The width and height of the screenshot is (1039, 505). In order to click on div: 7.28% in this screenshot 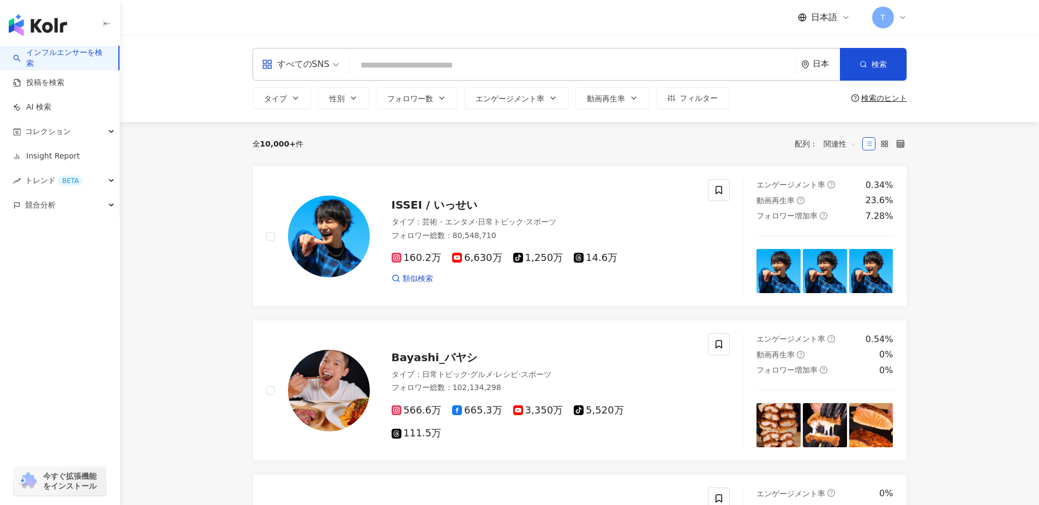, I will do `click(879, 216)`.